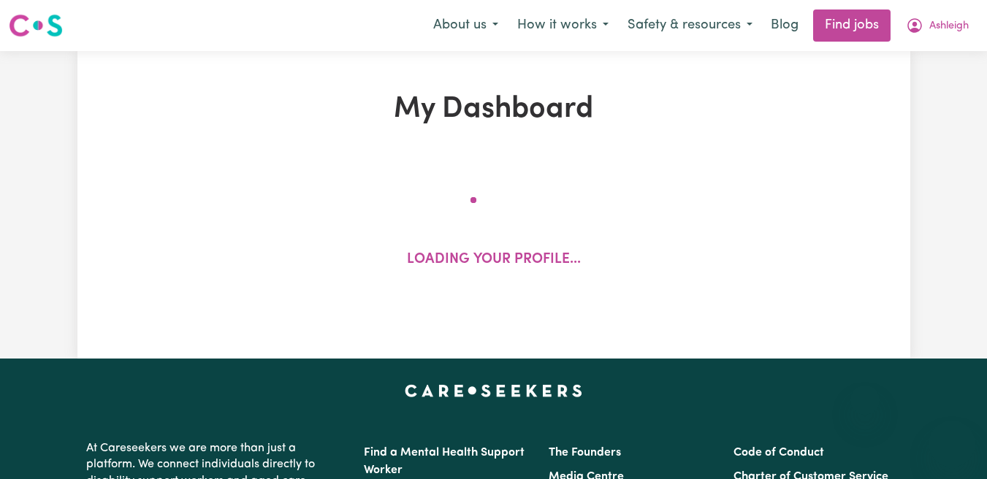 The height and width of the screenshot is (479, 987). I want to click on a: Find jobs, so click(852, 26).